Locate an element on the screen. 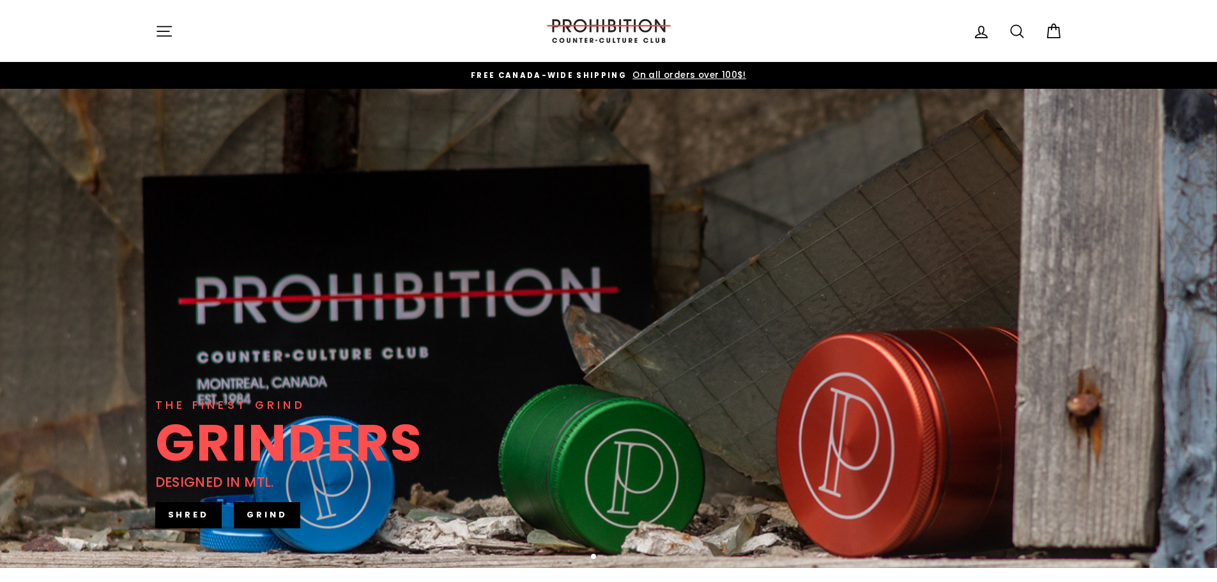 This screenshot has height=582, width=1217. div: DESIGNED IN MTL. is located at coordinates (215, 482).